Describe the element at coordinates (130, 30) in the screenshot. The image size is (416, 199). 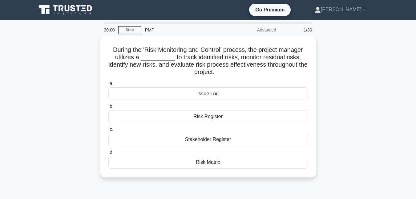
I see `a: Stop` at that location.